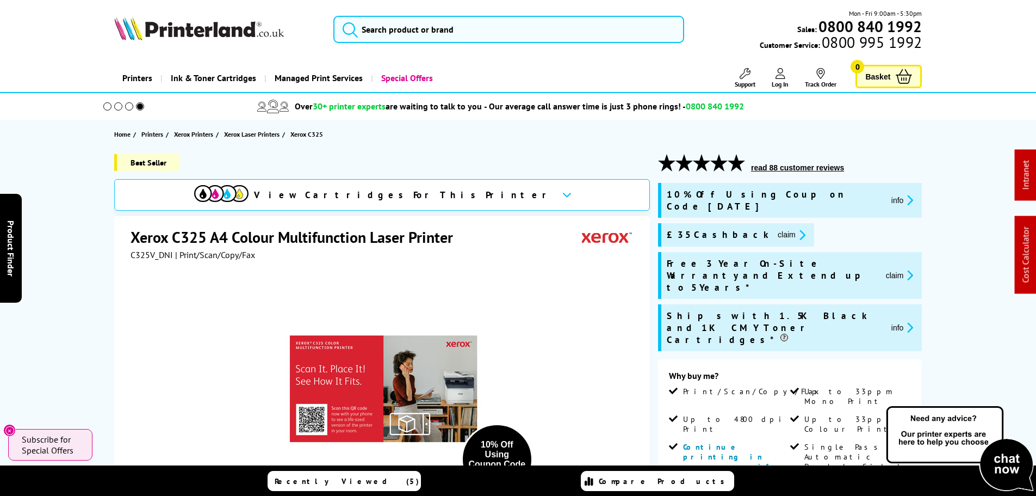  I want to click on span: Xerox Laser Printers, so click(252, 134).